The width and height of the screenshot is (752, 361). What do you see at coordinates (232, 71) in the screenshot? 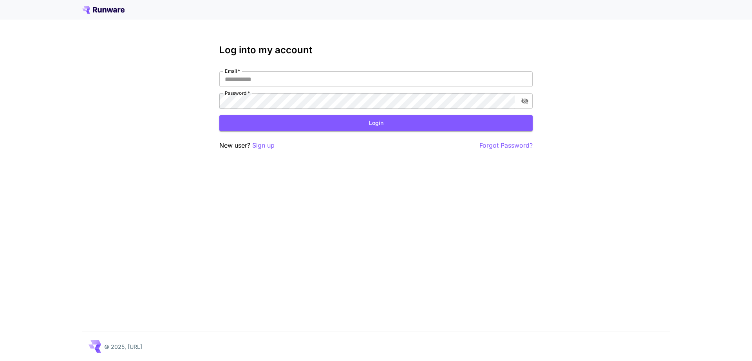
I see `label: Email` at bounding box center [232, 71].